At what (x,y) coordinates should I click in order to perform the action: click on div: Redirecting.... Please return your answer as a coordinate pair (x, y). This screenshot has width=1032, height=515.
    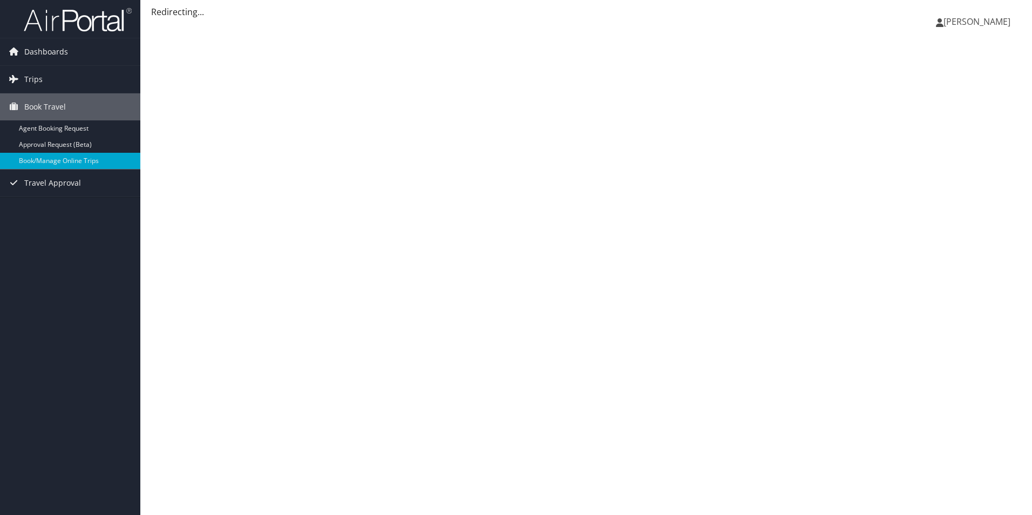
    Looking at the image, I should click on (586, 12).